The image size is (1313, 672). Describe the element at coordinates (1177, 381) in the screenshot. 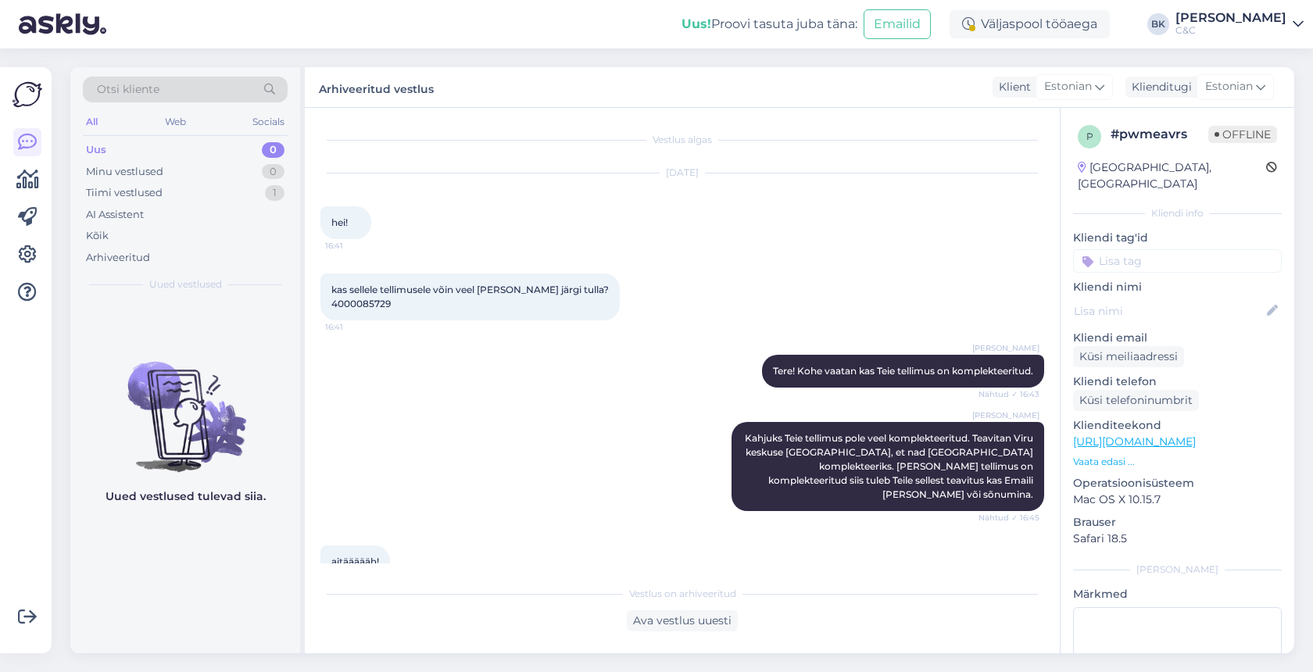

I see `p: Kliendi telefon` at that location.